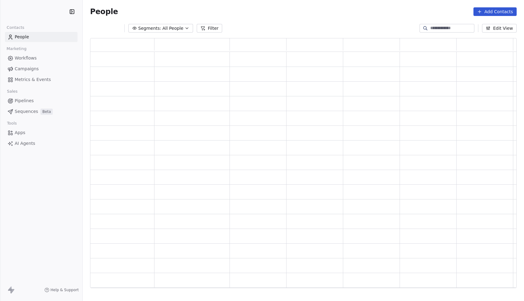  Describe the element at coordinates (173, 28) in the screenshot. I see `span: All People` at that location.